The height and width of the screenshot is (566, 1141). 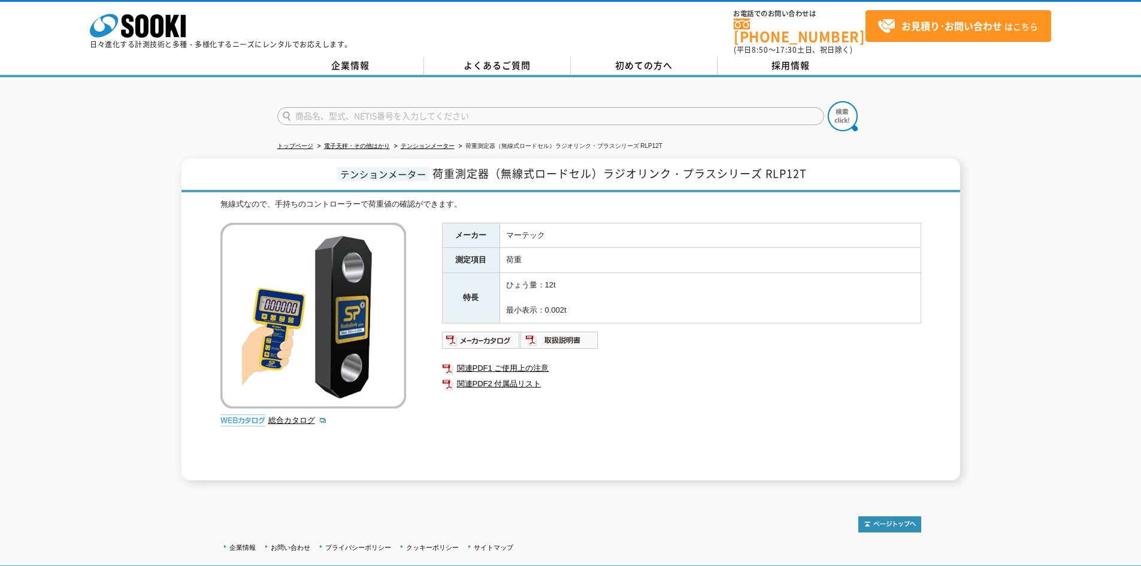 I want to click on span: 初めての方へ, so click(x=644, y=65).